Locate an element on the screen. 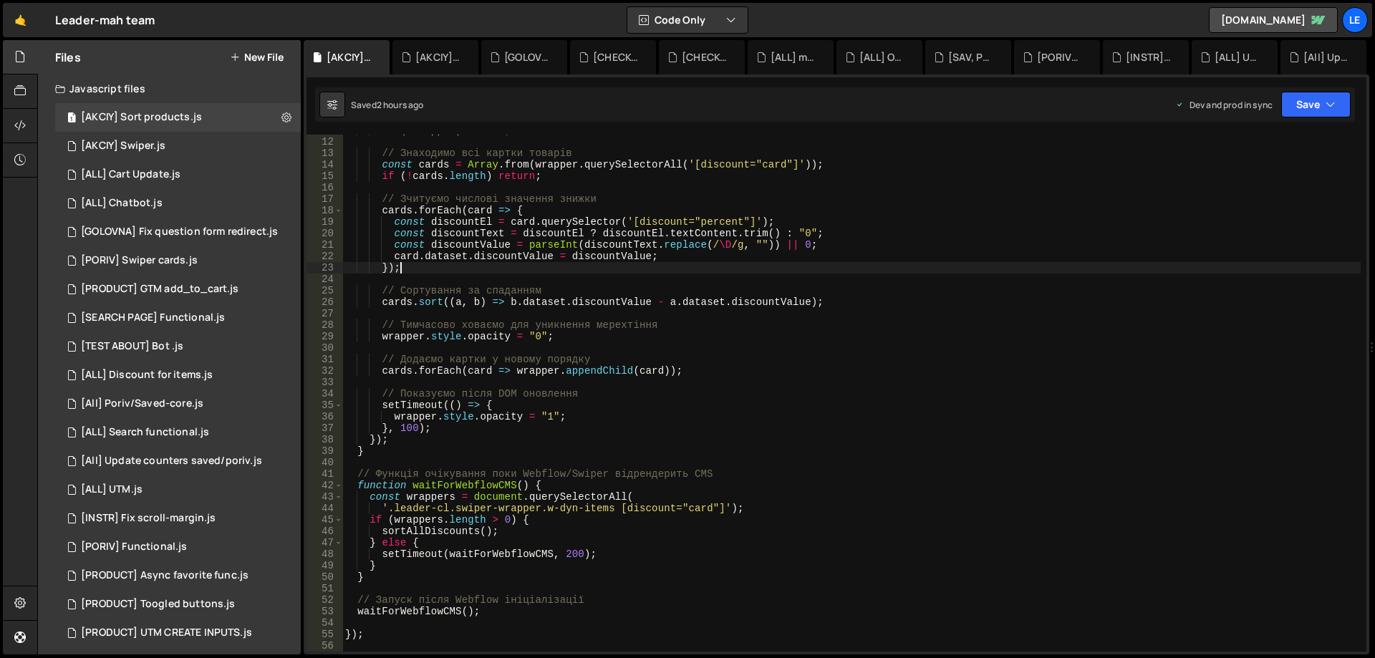  div: 26 is located at coordinates (324, 302).